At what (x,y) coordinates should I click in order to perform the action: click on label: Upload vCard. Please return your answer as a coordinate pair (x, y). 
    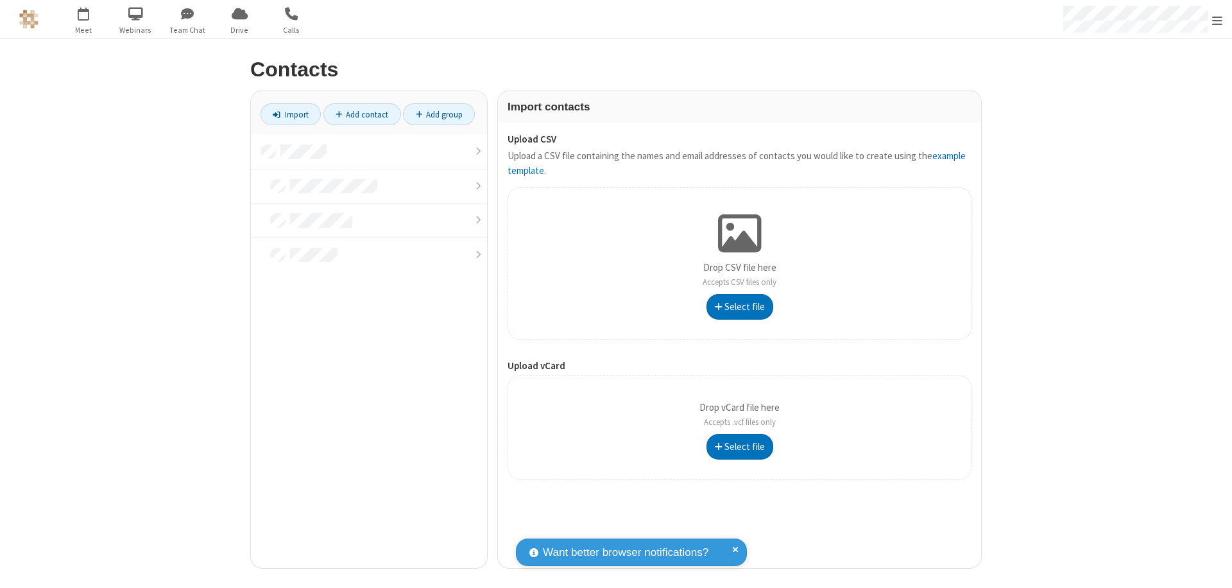
    Looking at the image, I should click on (739, 366).